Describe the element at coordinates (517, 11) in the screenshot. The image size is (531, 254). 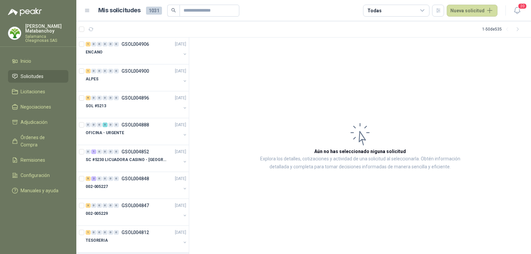
I see `button: 20` at that location.